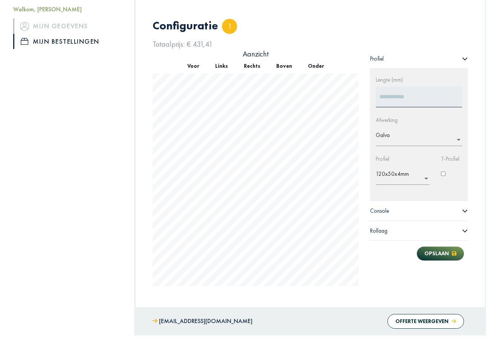 Image resolution: width=499 pixels, height=346 pixels. Describe the element at coordinates (68, 41) in the screenshot. I see `a: iconMijn bestellingen` at that location.